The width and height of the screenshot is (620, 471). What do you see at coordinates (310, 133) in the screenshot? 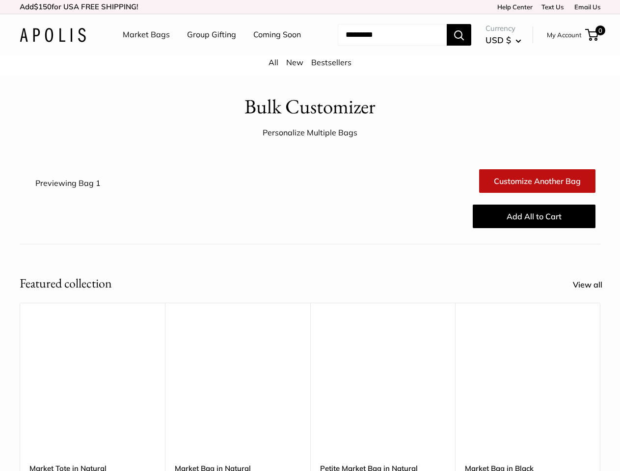
I see `div: Personalize Multiple Bags` at bounding box center [310, 133].